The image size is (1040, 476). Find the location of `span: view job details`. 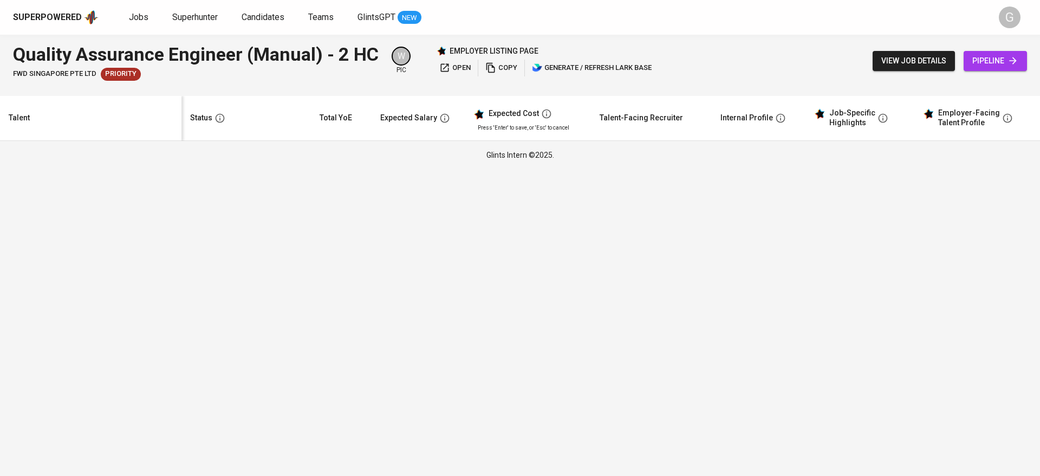

span: view job details is located at coordinates (914, 61).